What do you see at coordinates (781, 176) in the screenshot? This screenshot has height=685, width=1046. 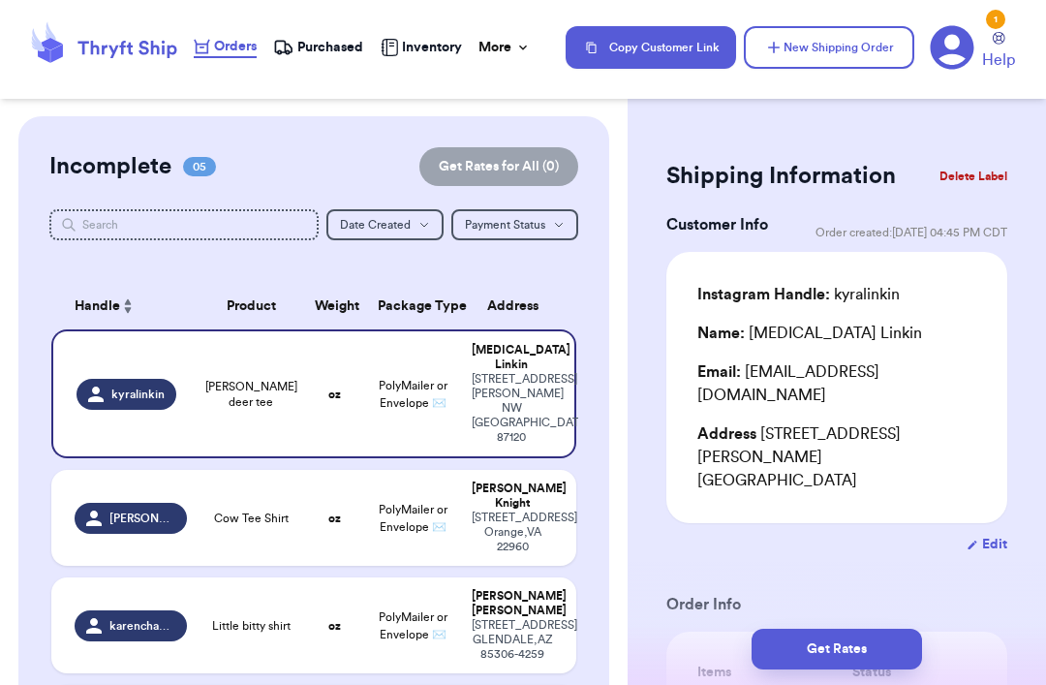 I see `h2: Shipping Information` at bounding box center [781, 176].